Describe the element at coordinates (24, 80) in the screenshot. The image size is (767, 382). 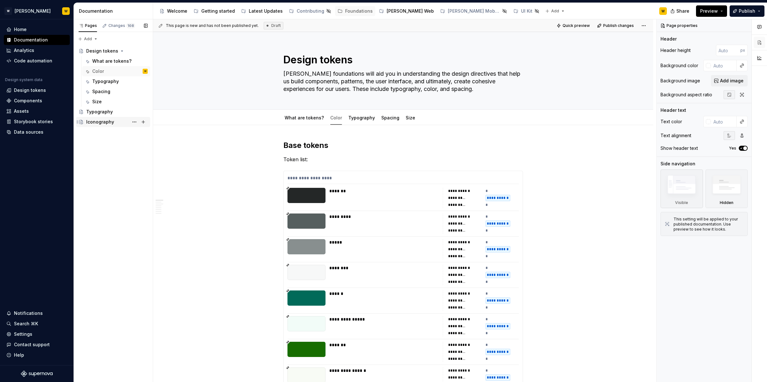
I see `div: Design system data` at that location.